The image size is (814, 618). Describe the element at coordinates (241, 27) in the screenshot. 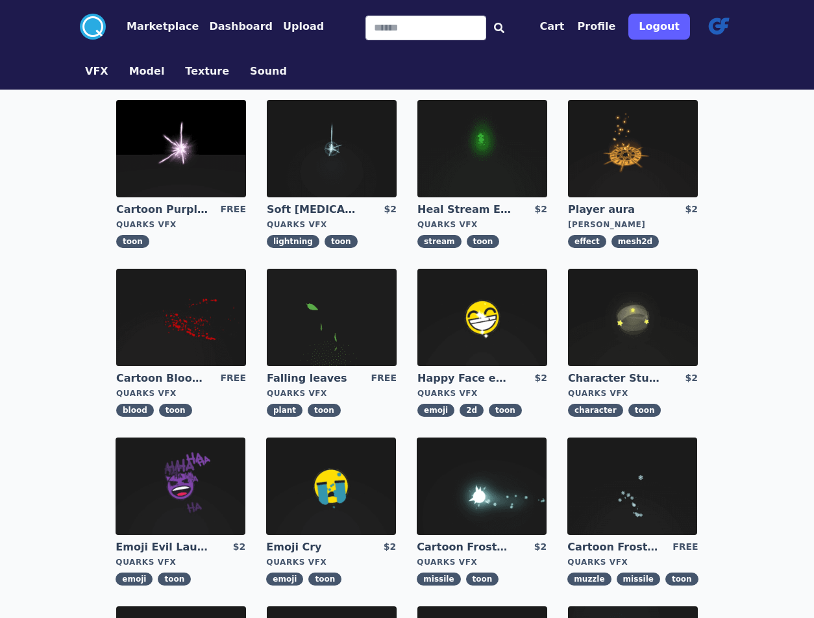

I see `button: Dashboard` at that location.